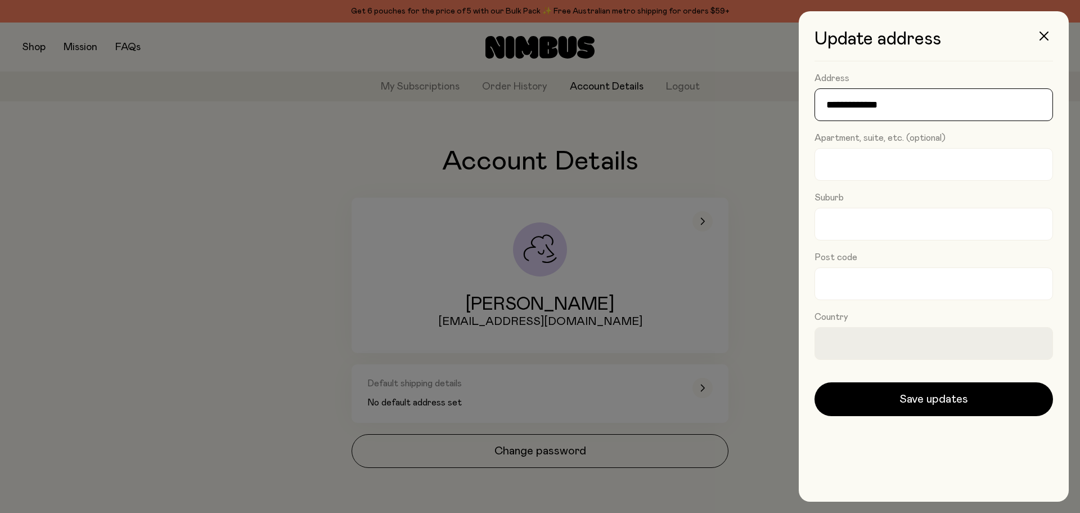  Describe the element at coordinates (934, 399) in the screenshot. I see `button: Save updates` at that location.